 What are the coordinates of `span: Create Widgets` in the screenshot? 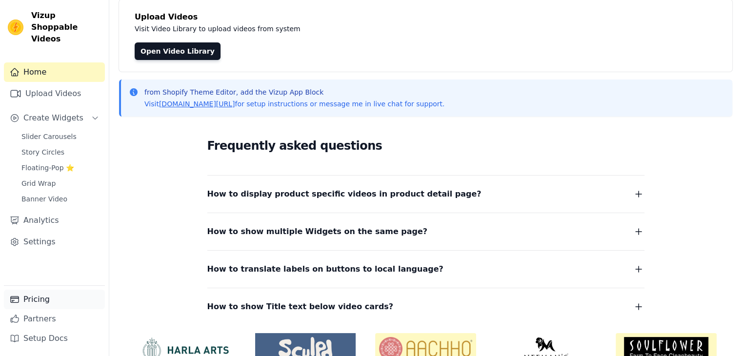 It's located at (53, 118).